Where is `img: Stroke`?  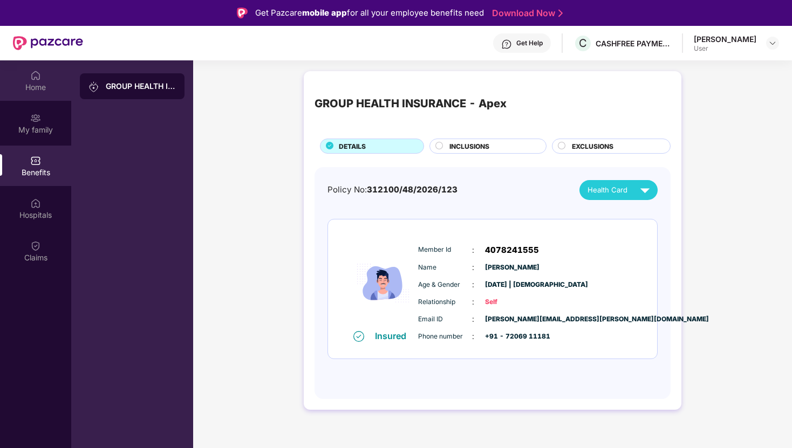
img: Stroke is located at coordinates (561, 13).